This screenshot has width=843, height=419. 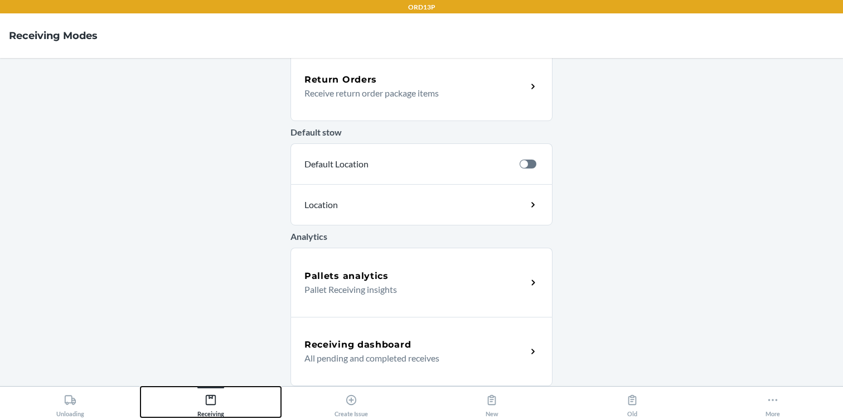 I want to click on div: Create Issue, so click(x=351, y=403).